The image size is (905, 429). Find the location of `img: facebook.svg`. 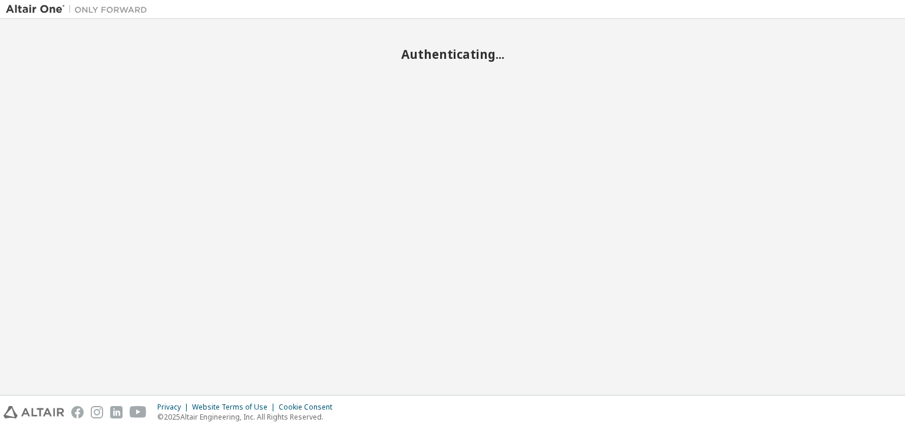

img: facebook.svg is located at coordinates (77, 412).